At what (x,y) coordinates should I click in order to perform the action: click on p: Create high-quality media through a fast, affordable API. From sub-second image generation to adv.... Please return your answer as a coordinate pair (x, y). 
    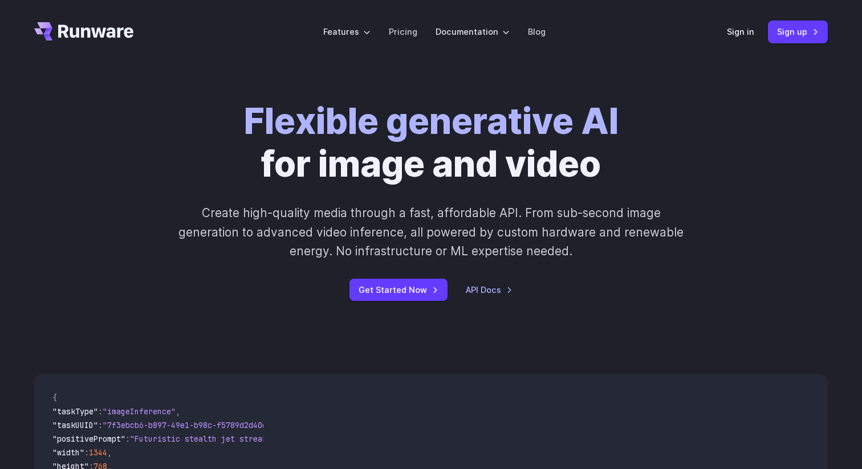
    Looking at the image, I should click on (431, 232).